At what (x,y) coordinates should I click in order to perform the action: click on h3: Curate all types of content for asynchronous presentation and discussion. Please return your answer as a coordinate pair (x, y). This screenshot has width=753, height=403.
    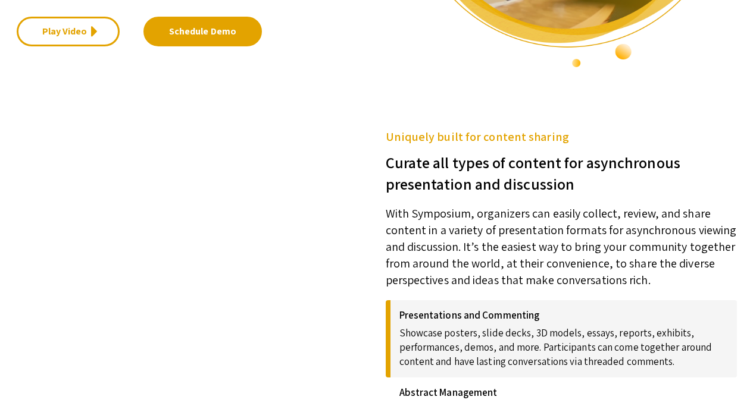
    Looking at the image, I should click on (561, 170).